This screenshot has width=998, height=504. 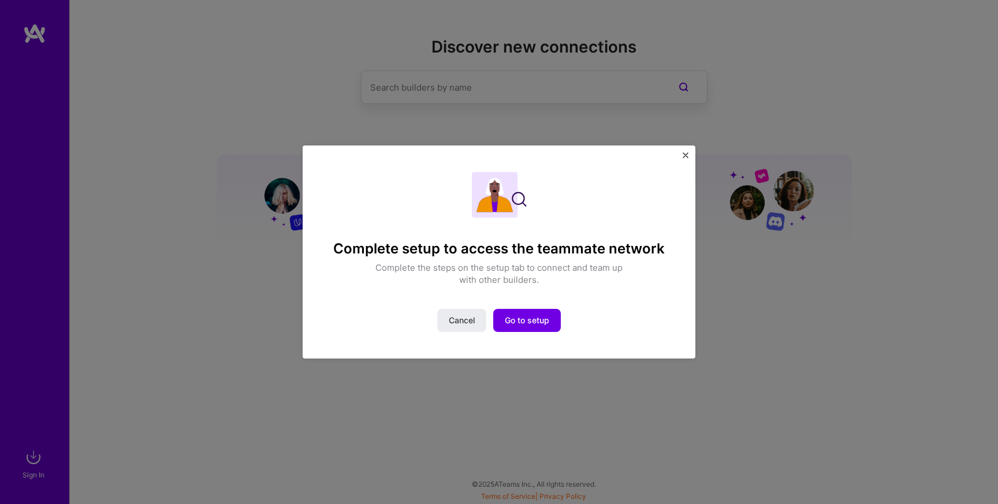 What do you see at coordinates (499, 274) in the screenshot?
I see `p: Complete the steps on the setup tab to connect and team up with other builders.` at bounding box center [499, 274].